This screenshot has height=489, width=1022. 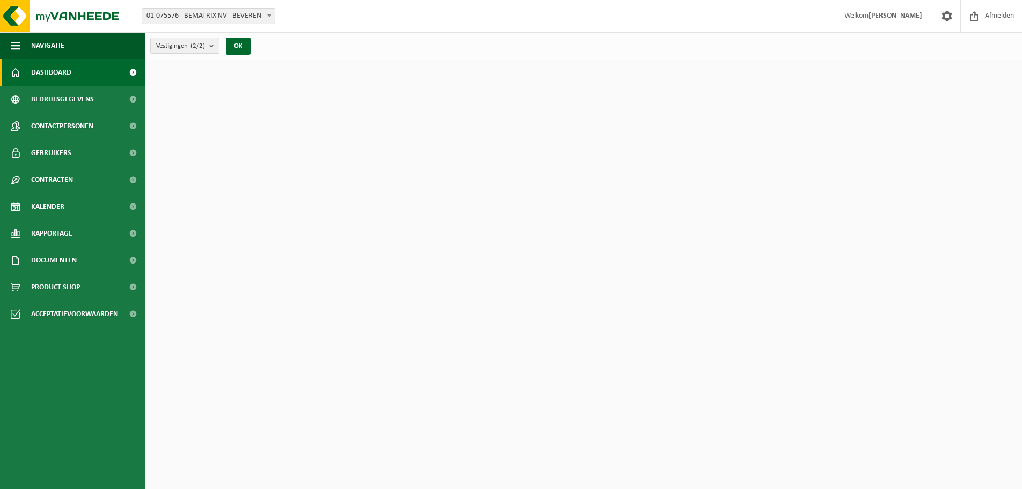 What do you see at coordinates (51, 153) in the screenshot?
I see `span: Gebruikers` at bounding box center [51, 153].